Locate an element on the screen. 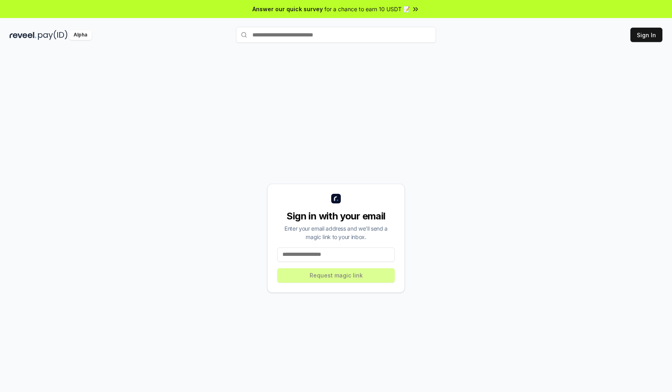 The height and width of the screenshot is (392, 672). span: Answer our quick survey is located at coordinates (288, 9).